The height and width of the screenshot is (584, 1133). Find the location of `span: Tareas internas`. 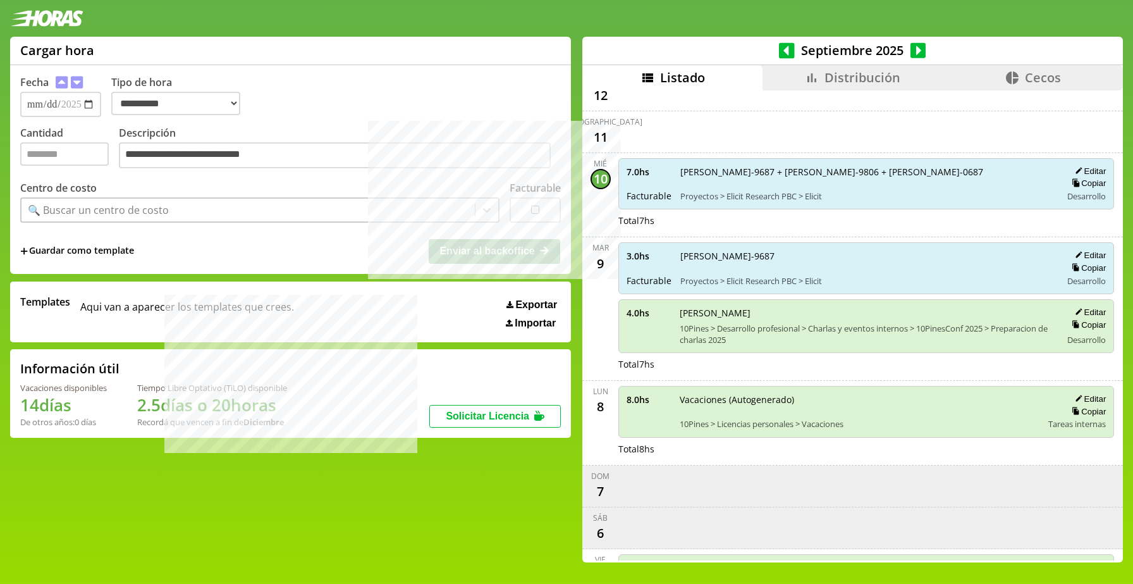

span: Tareas internas is located at coordinates (1077, 424).